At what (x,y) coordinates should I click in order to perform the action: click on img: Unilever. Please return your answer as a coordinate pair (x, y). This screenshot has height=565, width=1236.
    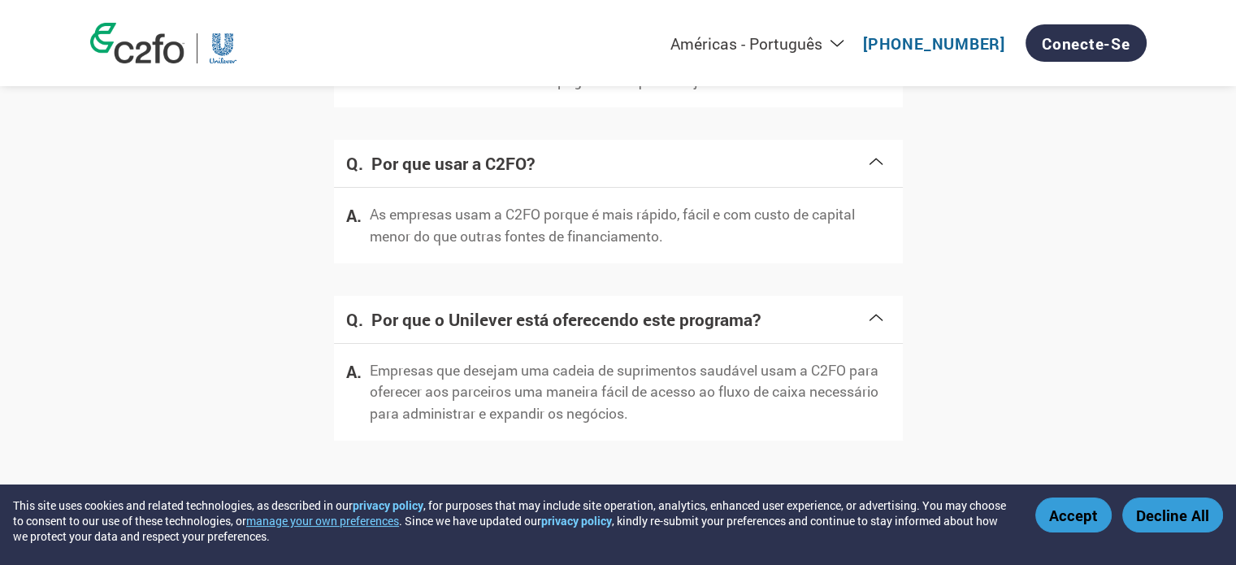
    Looking at the image, I should click on (223, 48).